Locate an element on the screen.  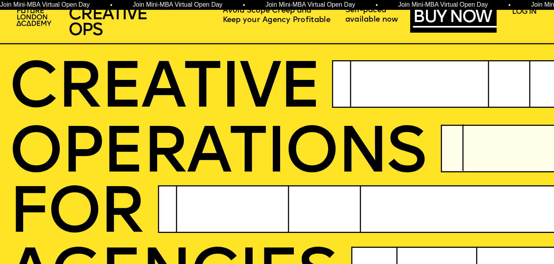
img: upload-2f72e7a8-3806-41e8-b55b-d754ac055a4a.png is located at coordinates (35, 17).